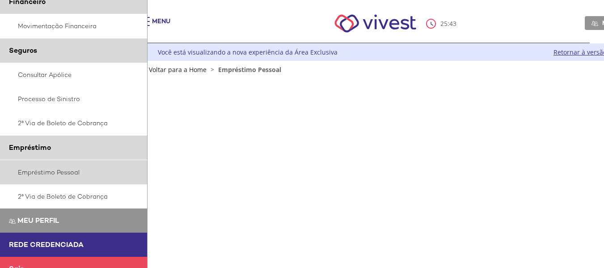 The width and height of the screenshot is (604, 268). I want to click on span: 25, so click(444, 23).